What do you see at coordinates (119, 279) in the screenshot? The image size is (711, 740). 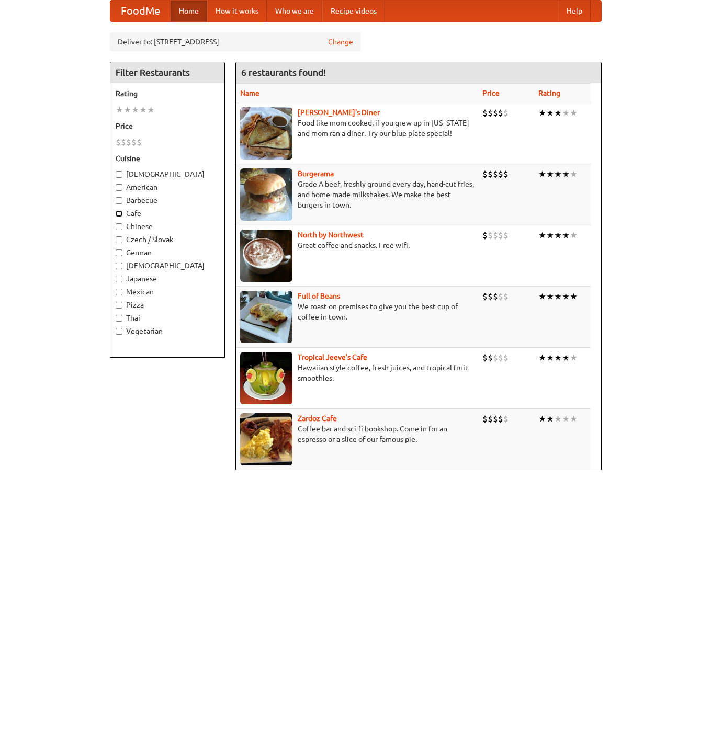 I see `input: Japanese` at bounding box center [119, 279].